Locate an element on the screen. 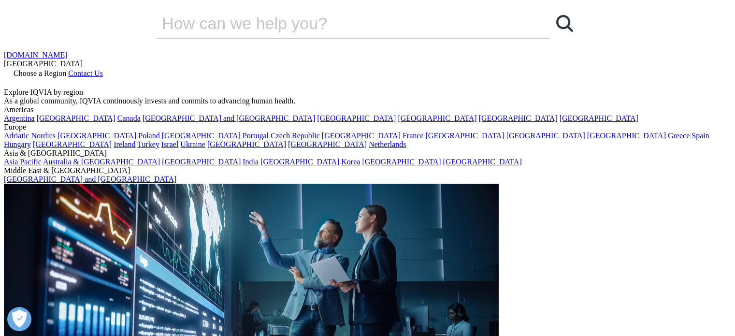 Image resolution: width=735 pixels, height=336 pixels. a: Canada is located at coordinates (129, 118).